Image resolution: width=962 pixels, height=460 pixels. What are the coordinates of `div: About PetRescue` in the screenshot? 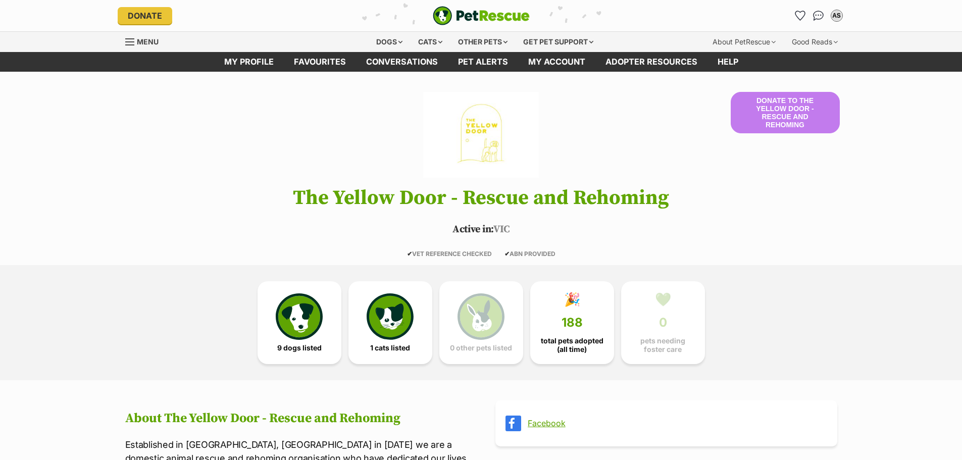 It's located at (744, 42).